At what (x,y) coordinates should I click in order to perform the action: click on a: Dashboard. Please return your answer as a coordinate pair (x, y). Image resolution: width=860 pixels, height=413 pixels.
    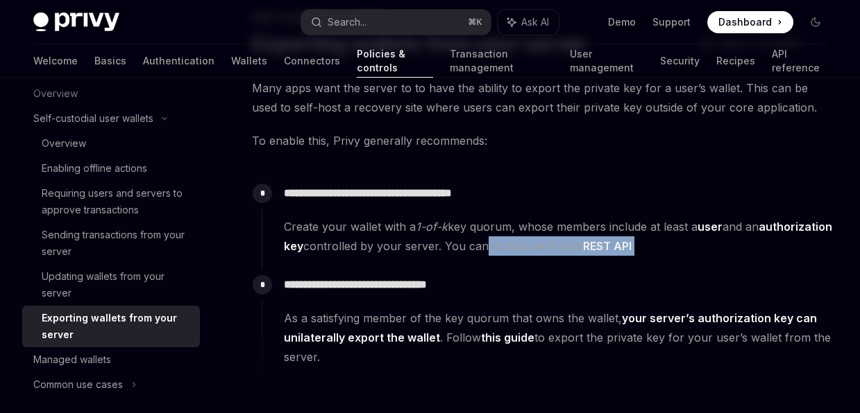
    Looking at the image, I should click on (750, 22).